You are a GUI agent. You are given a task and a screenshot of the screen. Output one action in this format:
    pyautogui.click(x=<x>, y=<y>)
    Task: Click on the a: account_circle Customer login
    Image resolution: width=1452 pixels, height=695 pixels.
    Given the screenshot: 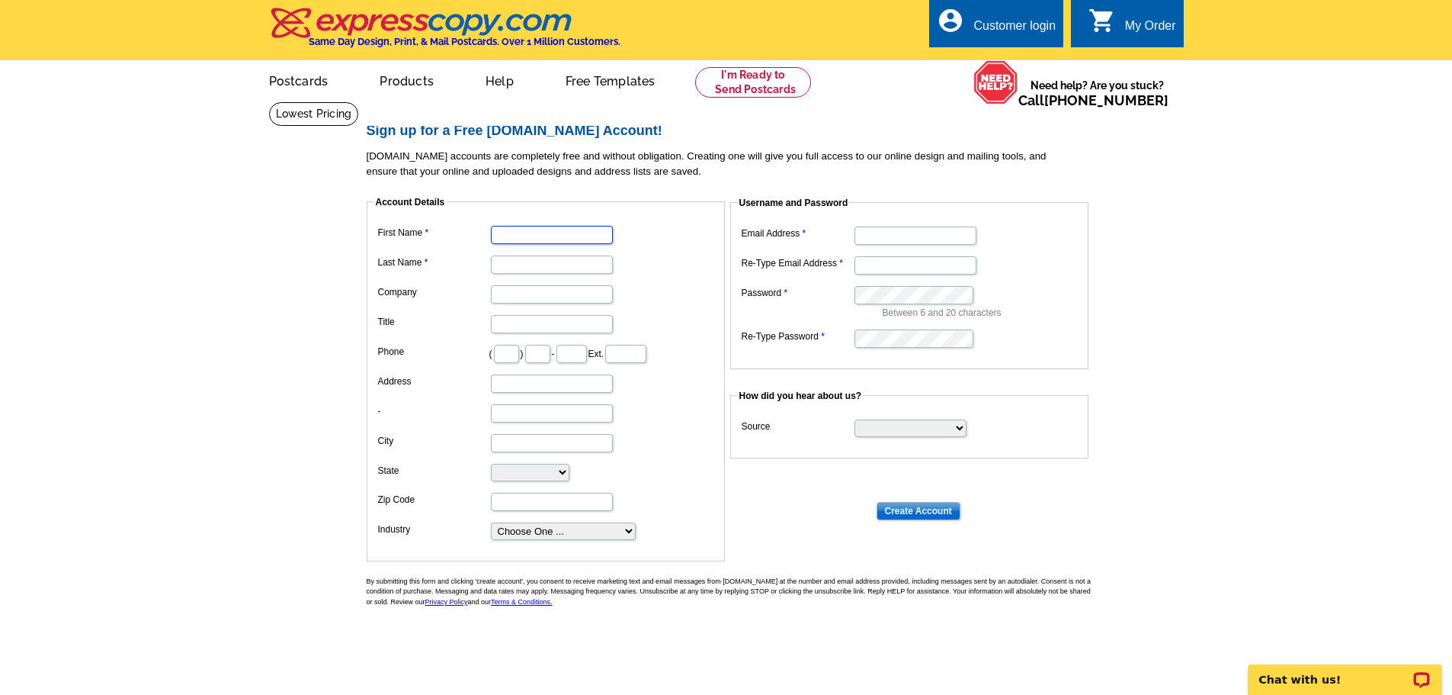 What is the action you would take?
    pyautogui.click(x=996, y=26)
    